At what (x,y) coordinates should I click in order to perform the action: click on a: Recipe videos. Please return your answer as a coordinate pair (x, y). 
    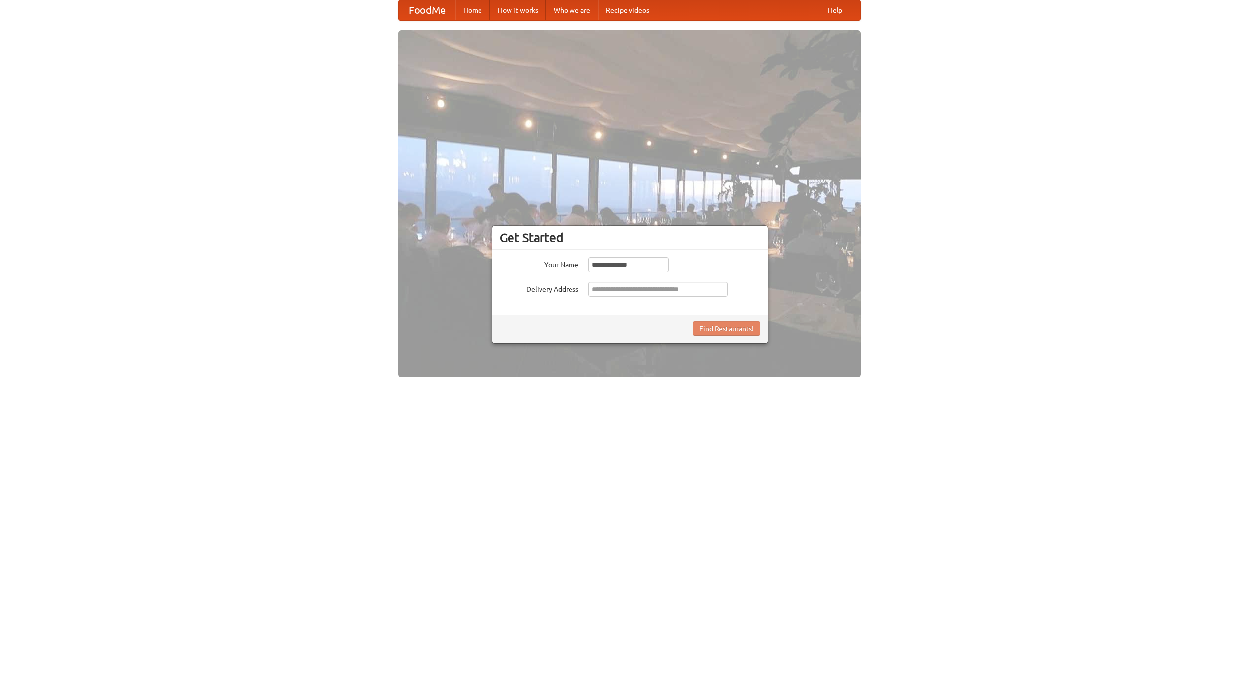
    Looking at the image, I should click on (627, 10).